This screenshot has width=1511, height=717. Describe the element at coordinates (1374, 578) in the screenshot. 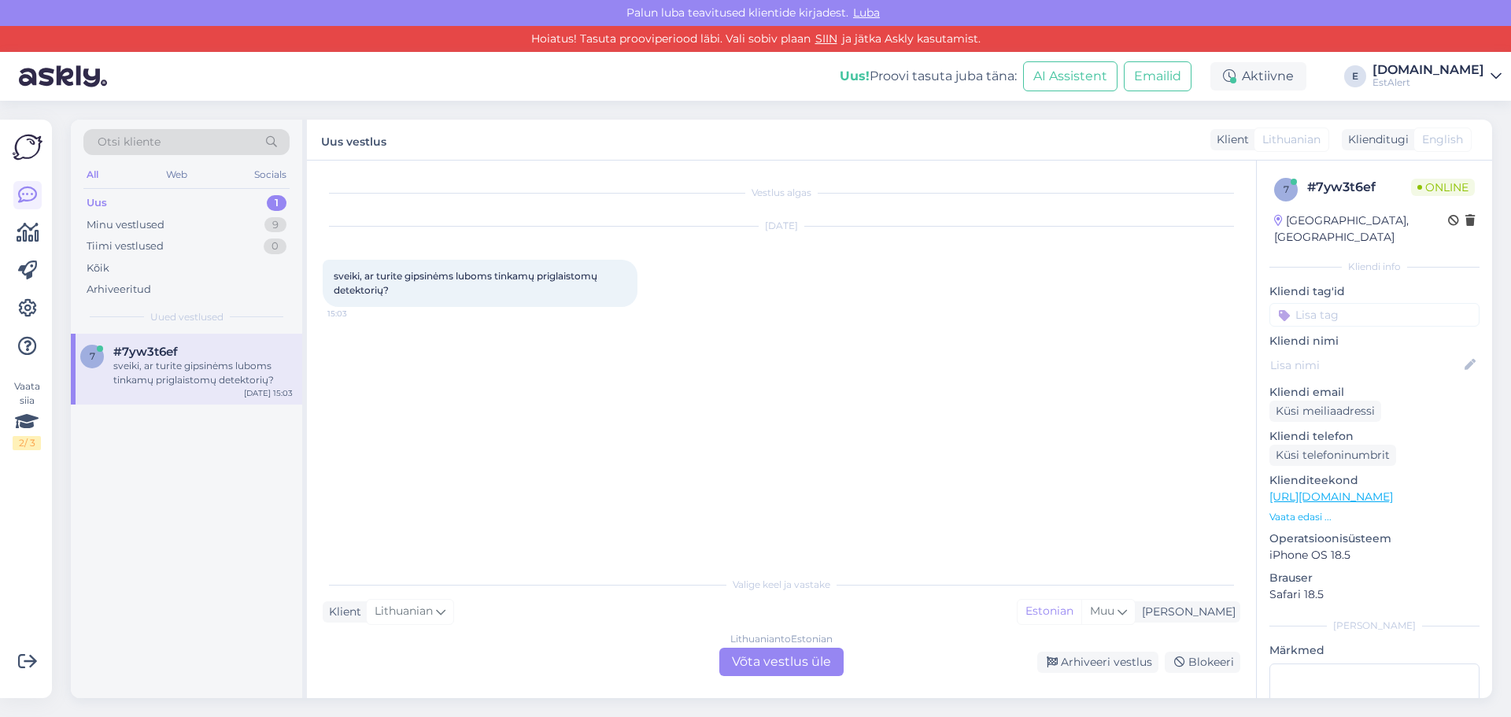

I see `p: Brauser` at that location.